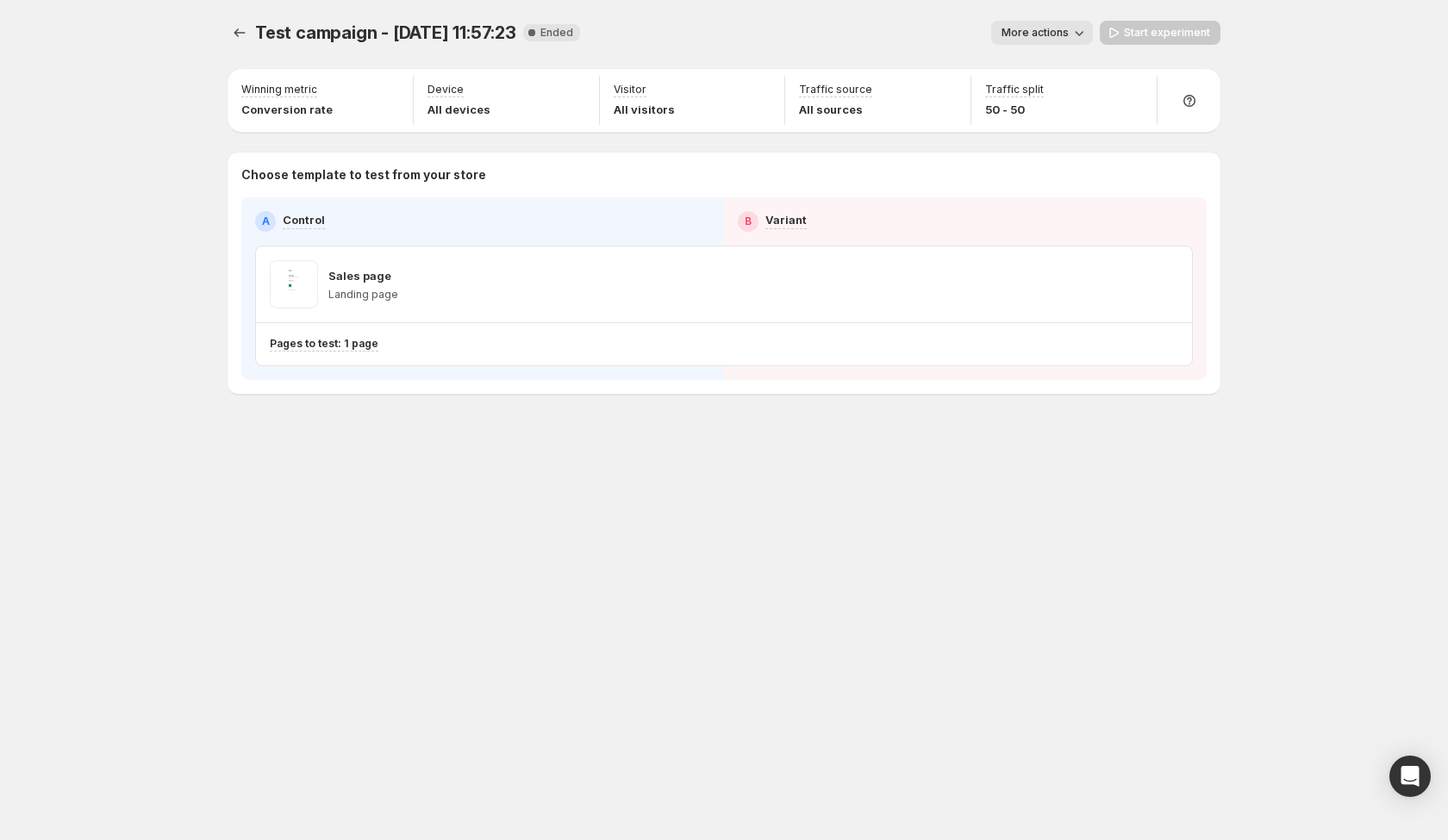 This screenshot has width=1448, height=840. Describe the element at coordinates (280, 89) in the screenshot. I see `p: Winning metric` at that location.